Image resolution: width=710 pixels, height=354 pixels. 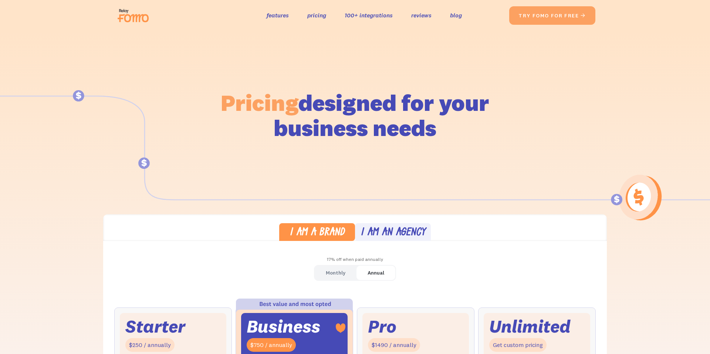 I want to click on div: $1490 / annually, so click(x=394, y=345).